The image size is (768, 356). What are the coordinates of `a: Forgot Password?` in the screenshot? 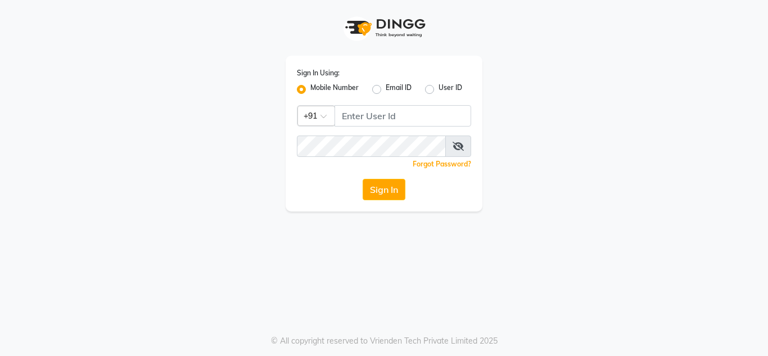 It's located at (442, 164).